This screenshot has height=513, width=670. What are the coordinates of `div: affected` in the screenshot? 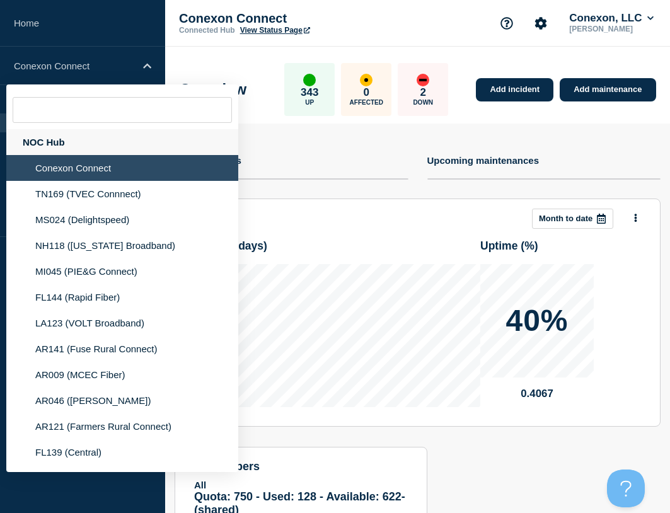 It's located at (366, 80).